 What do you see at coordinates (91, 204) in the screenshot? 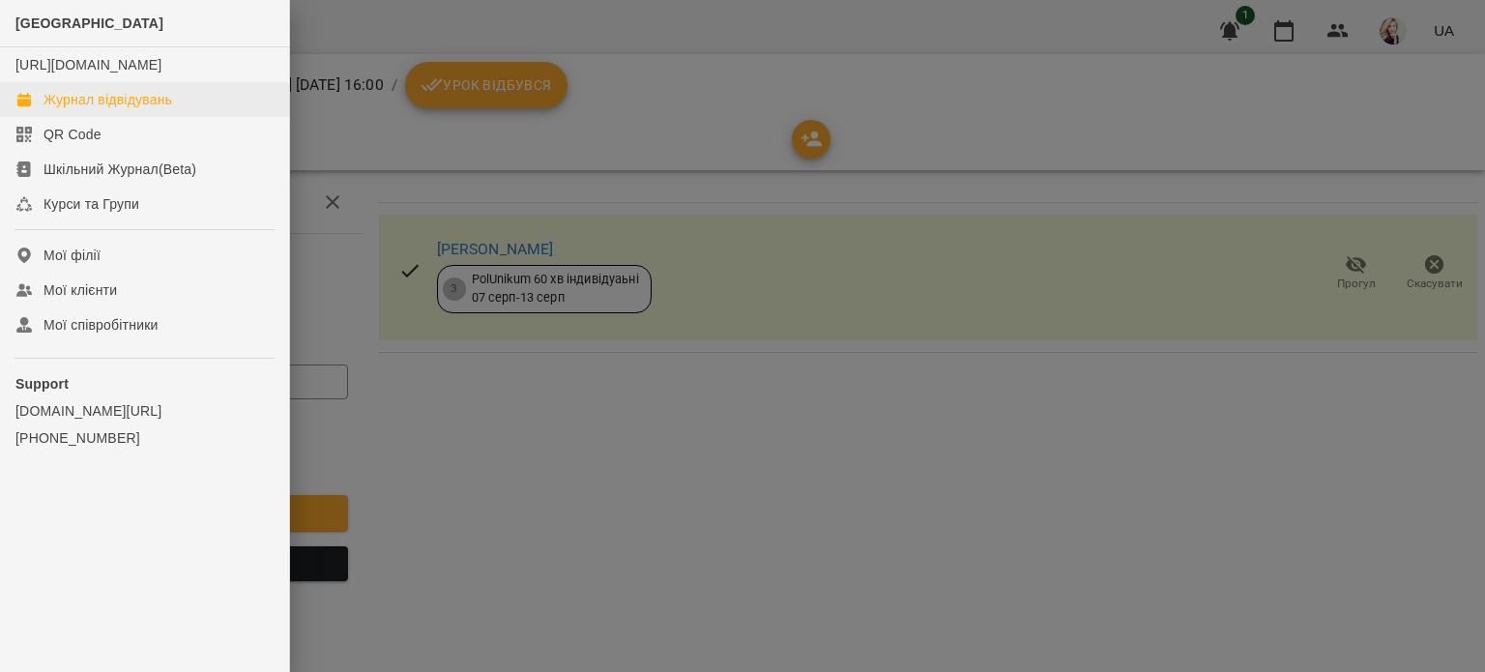
I see `div: Курси та Групи` at bounding box center [91, 204].